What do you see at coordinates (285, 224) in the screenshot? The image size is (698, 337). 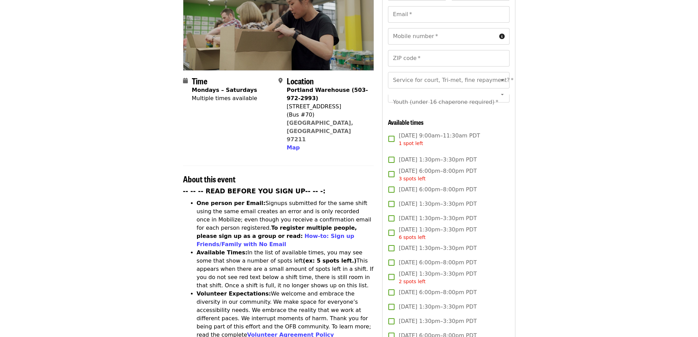 I see `li: Signups submitted for the same shift using the same email creates an error and is only recorded o...` at bounding box center [285, 224].